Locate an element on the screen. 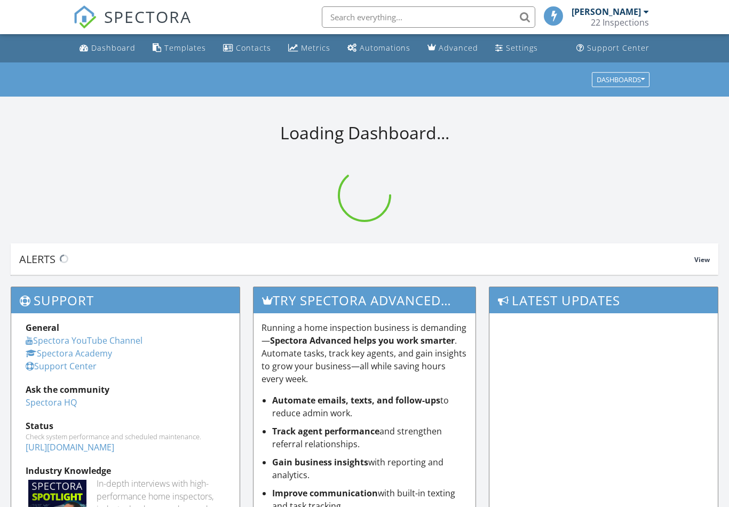  a: Metrics is located at coordinates (309, 48).